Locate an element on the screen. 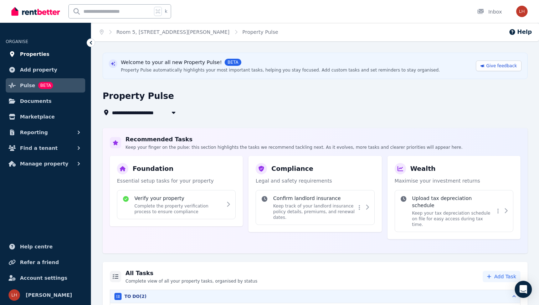  span: Marketplace is located at coordinates (37, 117).